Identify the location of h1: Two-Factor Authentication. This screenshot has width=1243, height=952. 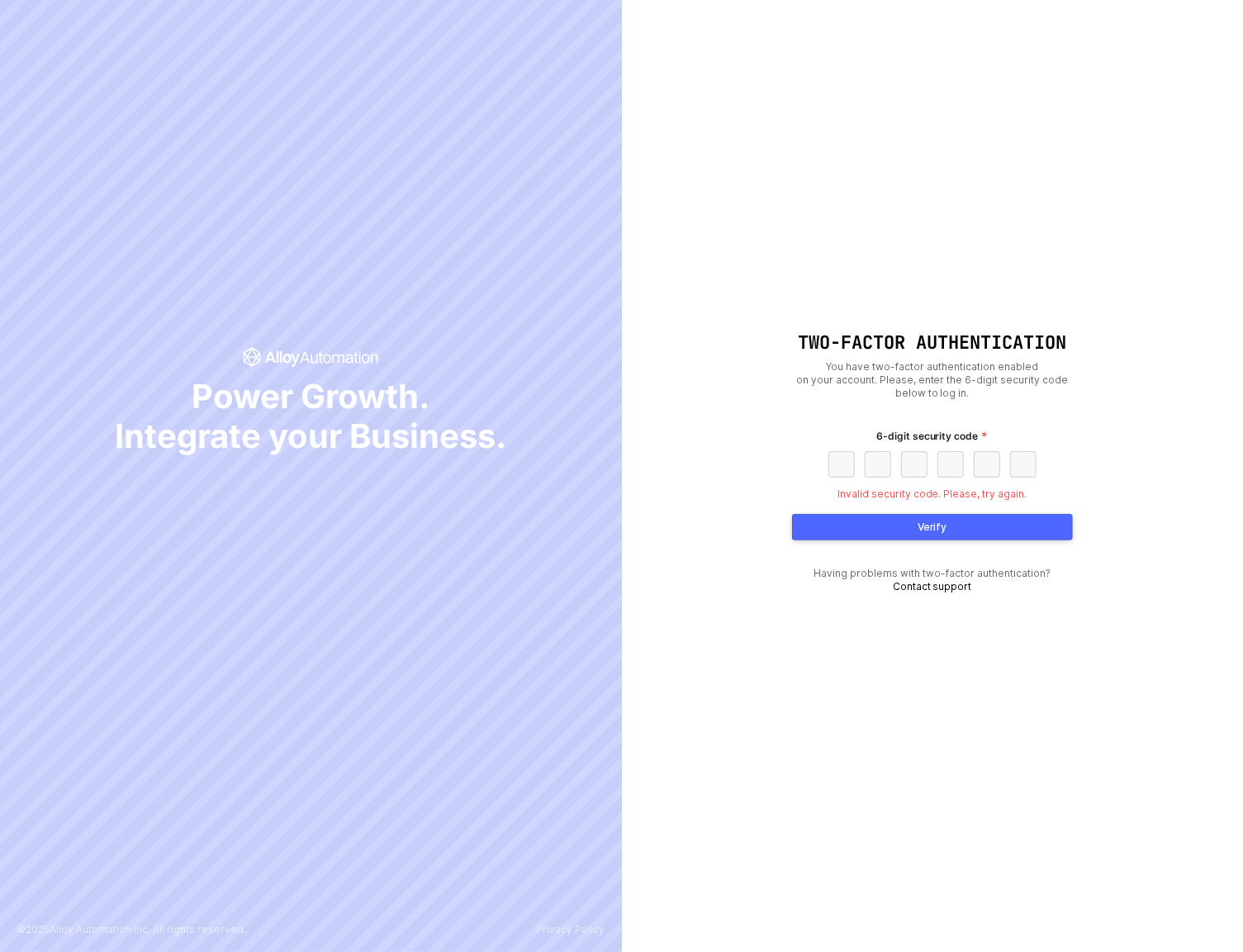
(933, 343).